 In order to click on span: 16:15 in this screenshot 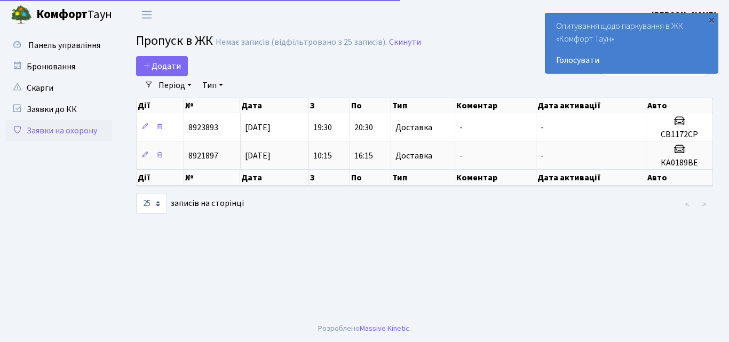, I will do `click(364, 156)`.